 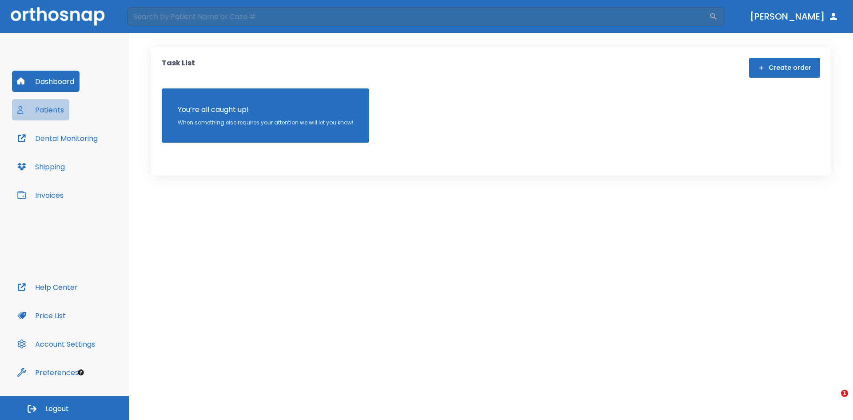 I want to click on a: Dashboard, so click(x=46, y=81).